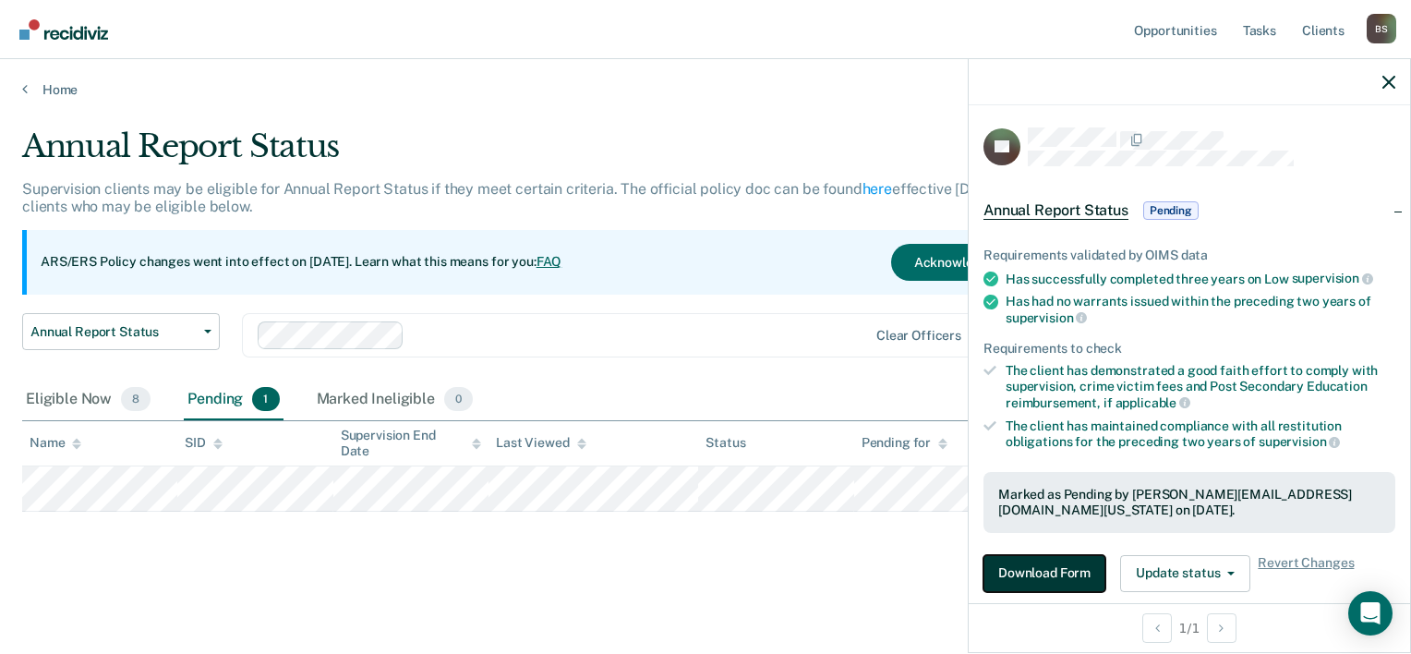  What do you see at coordinates (1201, 309) in the screenshot?
I see `div: Has had no warrants issued within the preceding two years of` at bounding box center [1201, 309].